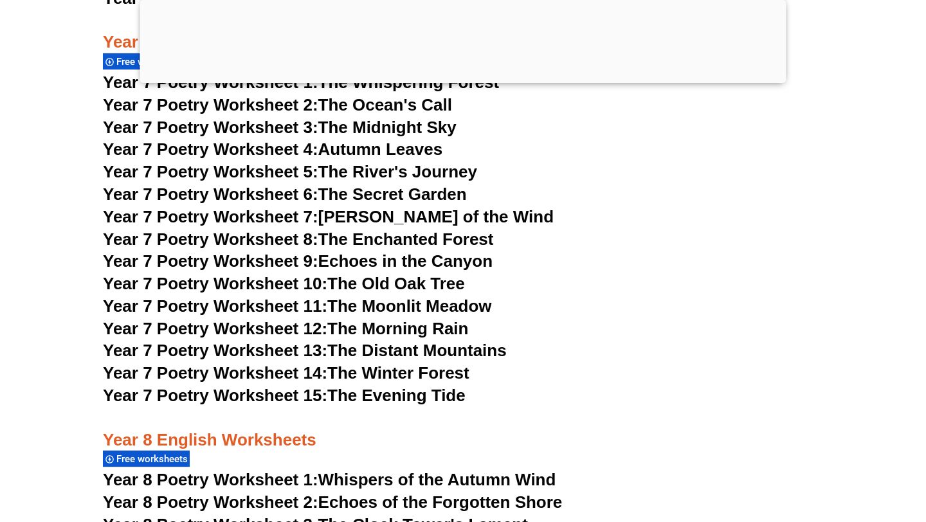 The width and height of the screenshot is (926, 522). I want to click on a: Year 7 Poetry Worksheet 15:The Evening Tide, so click(284, 396).